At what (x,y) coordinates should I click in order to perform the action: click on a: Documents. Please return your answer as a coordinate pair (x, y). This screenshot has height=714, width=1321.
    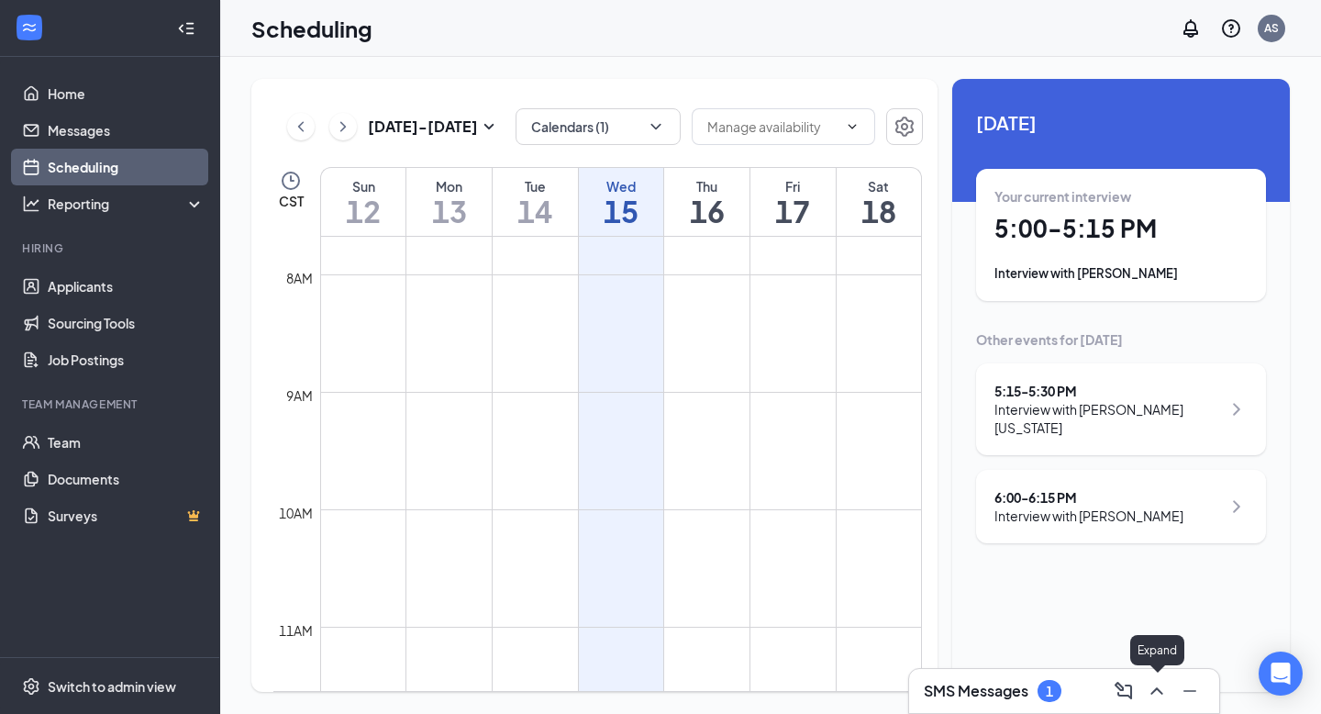
    Looking at the image, I should click on (126, 479).